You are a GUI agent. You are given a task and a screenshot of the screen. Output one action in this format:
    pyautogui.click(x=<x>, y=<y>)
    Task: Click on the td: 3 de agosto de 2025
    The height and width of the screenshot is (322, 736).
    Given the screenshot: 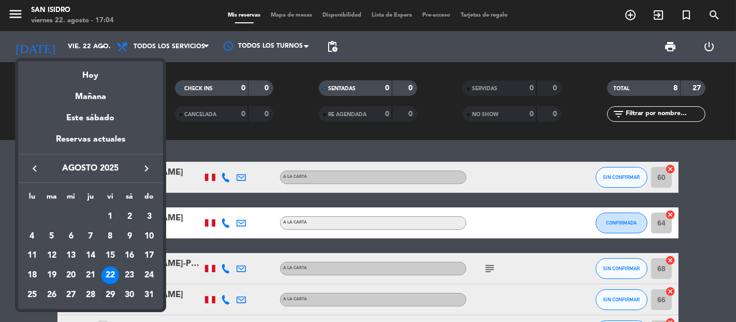 What is the action you would take?
    pyautogui.click(x=149, y=216)
    